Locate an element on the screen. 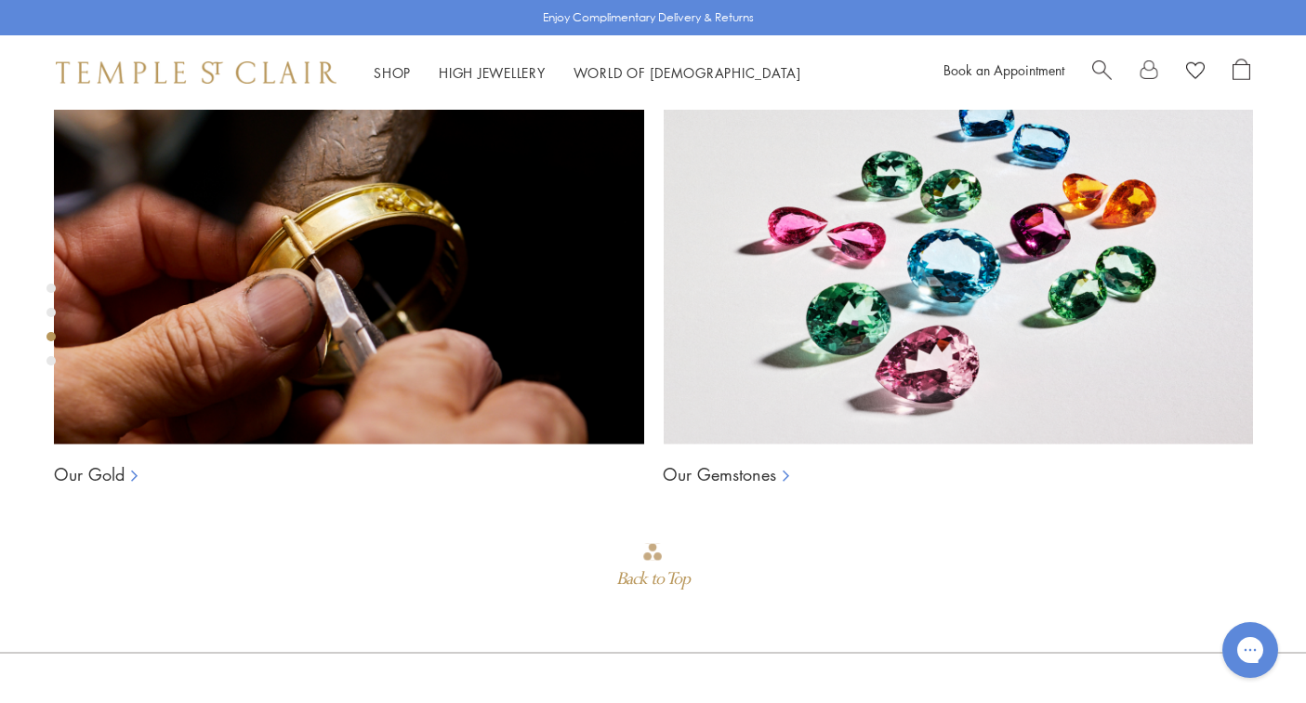  a: Search is located at coordinates (1101, 73).